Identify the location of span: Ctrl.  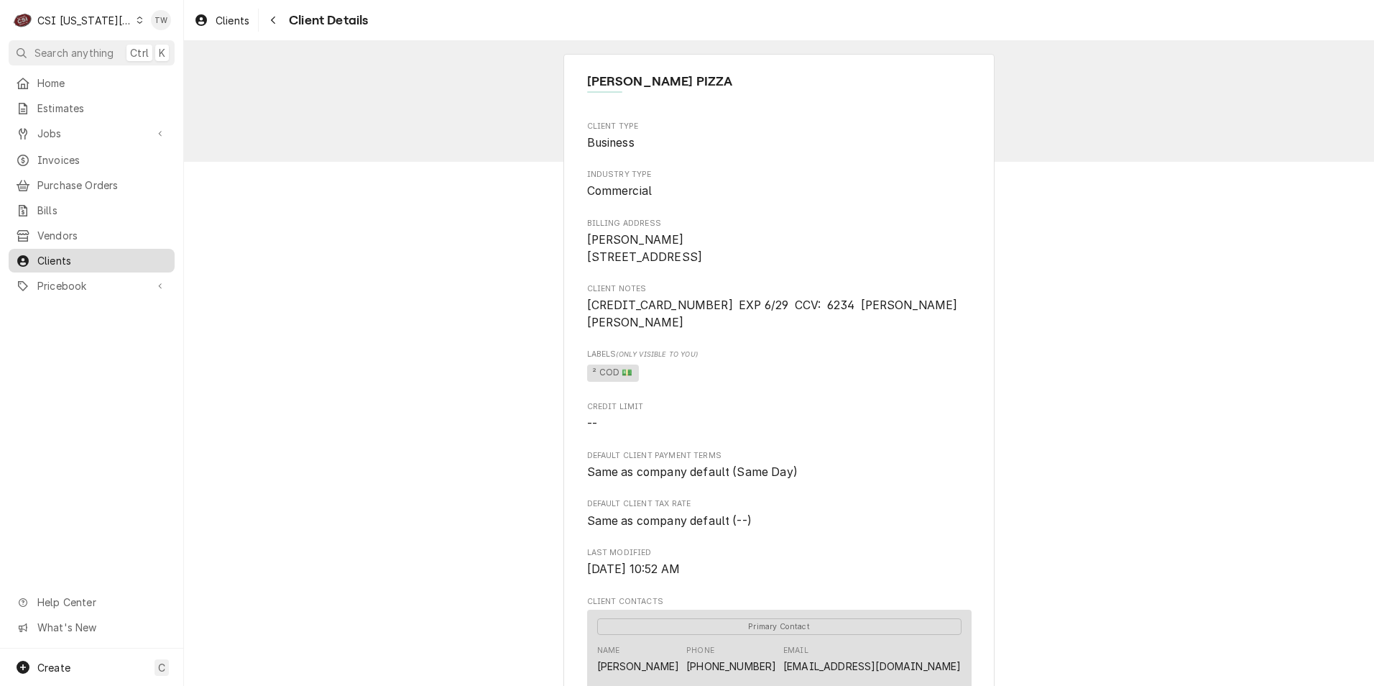
(139, 52).